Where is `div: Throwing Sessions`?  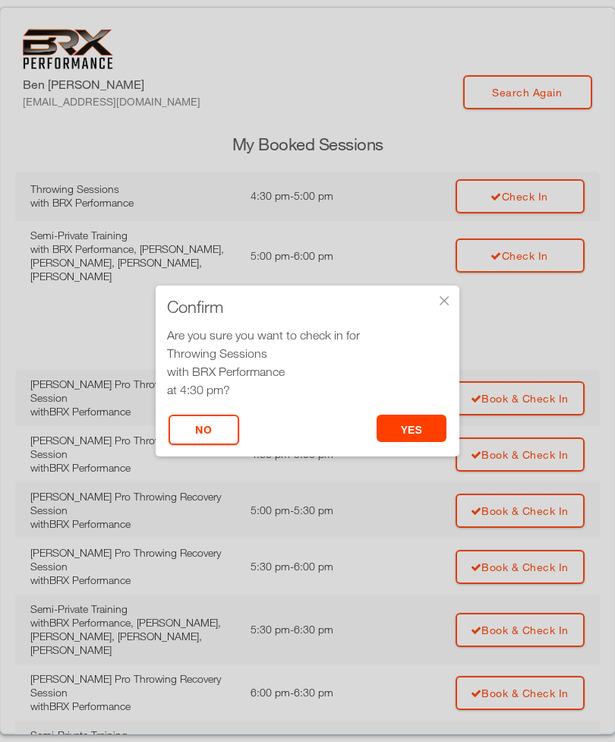 div: Throwing Sessions is located at coordinates (307, 353).